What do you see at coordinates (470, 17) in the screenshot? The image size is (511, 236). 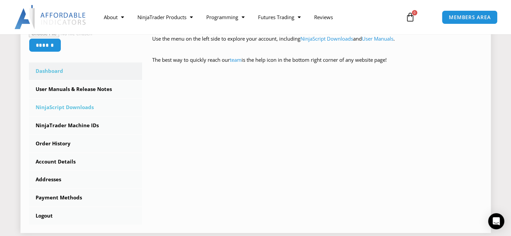 I see `a: MEMBERS AREA` at bounding box center [470, 17].